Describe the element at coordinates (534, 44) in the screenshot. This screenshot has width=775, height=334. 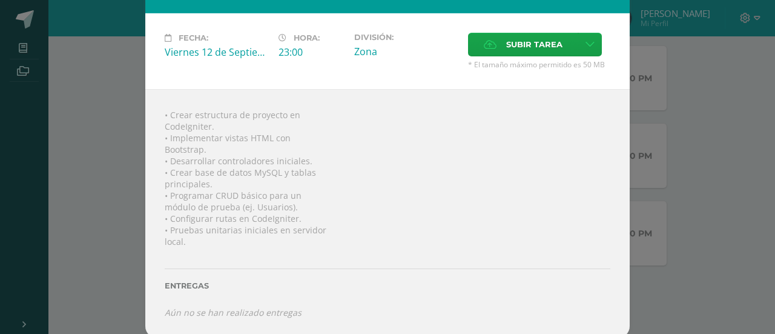
I see `span: Subir tarea` at that location.